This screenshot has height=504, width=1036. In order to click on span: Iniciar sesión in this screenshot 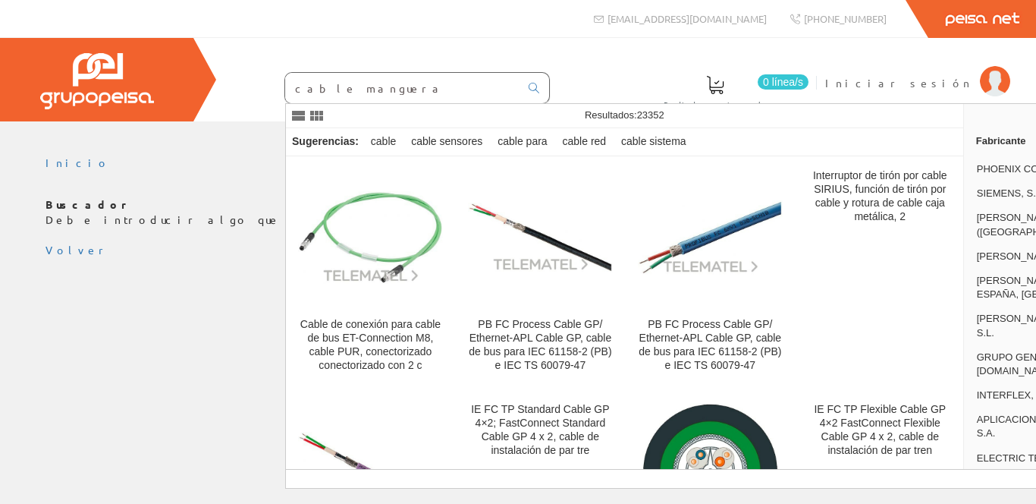, I will do `click(899, 83)`.